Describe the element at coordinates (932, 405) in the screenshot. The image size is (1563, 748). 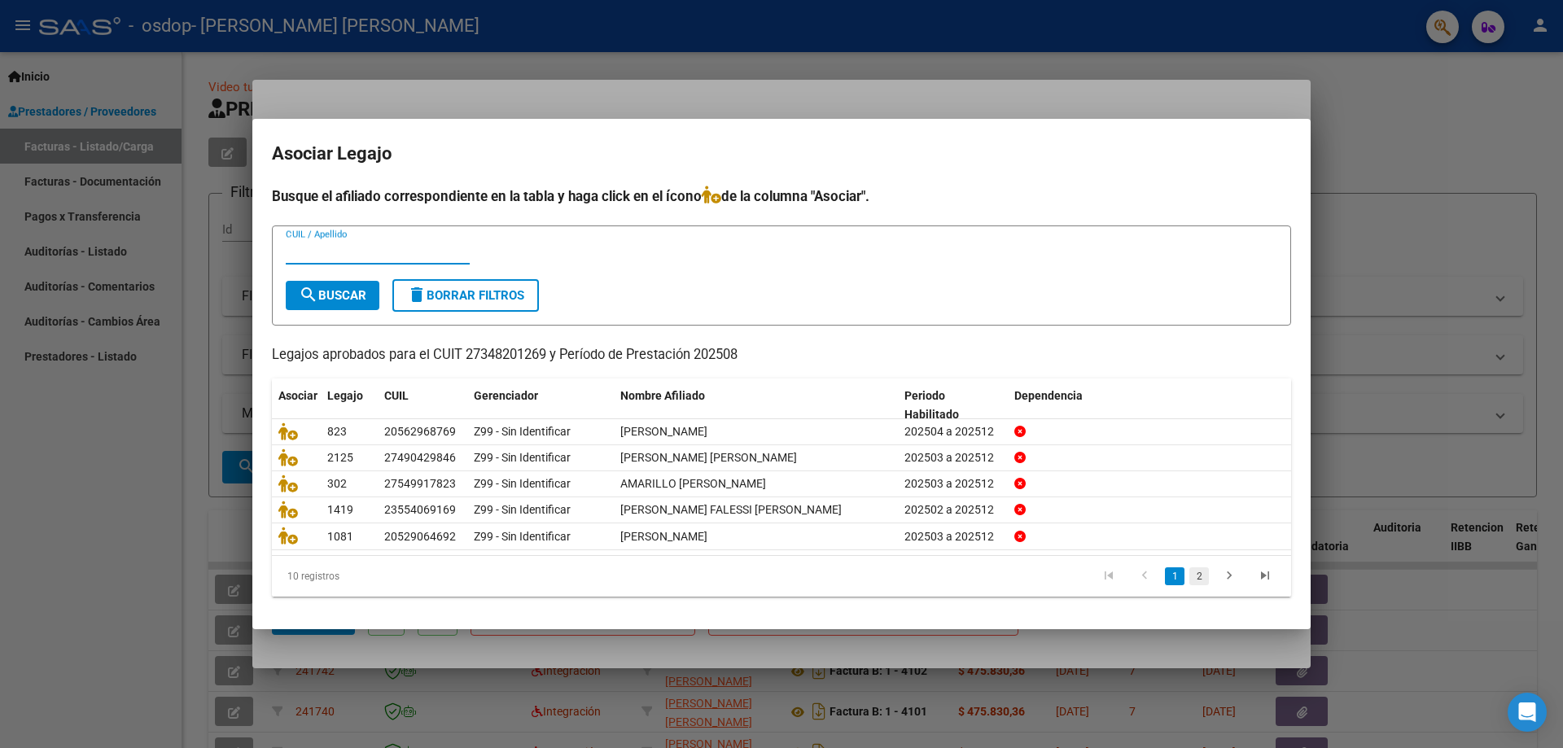
I see `span: Periodo Habilitado` at that location.